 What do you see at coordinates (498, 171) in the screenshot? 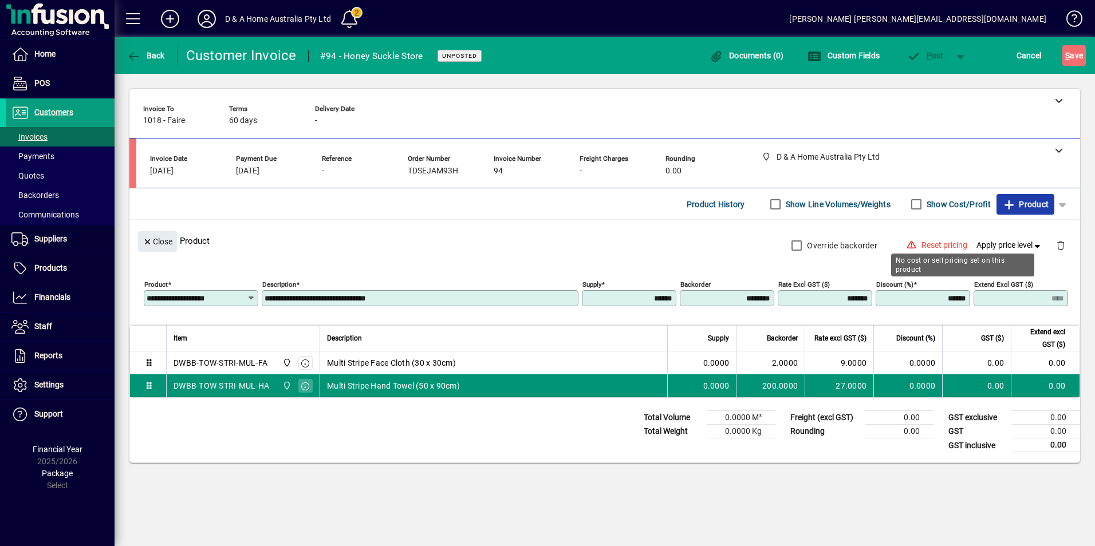
I see `span: 94` at bounding box center [498, 171].